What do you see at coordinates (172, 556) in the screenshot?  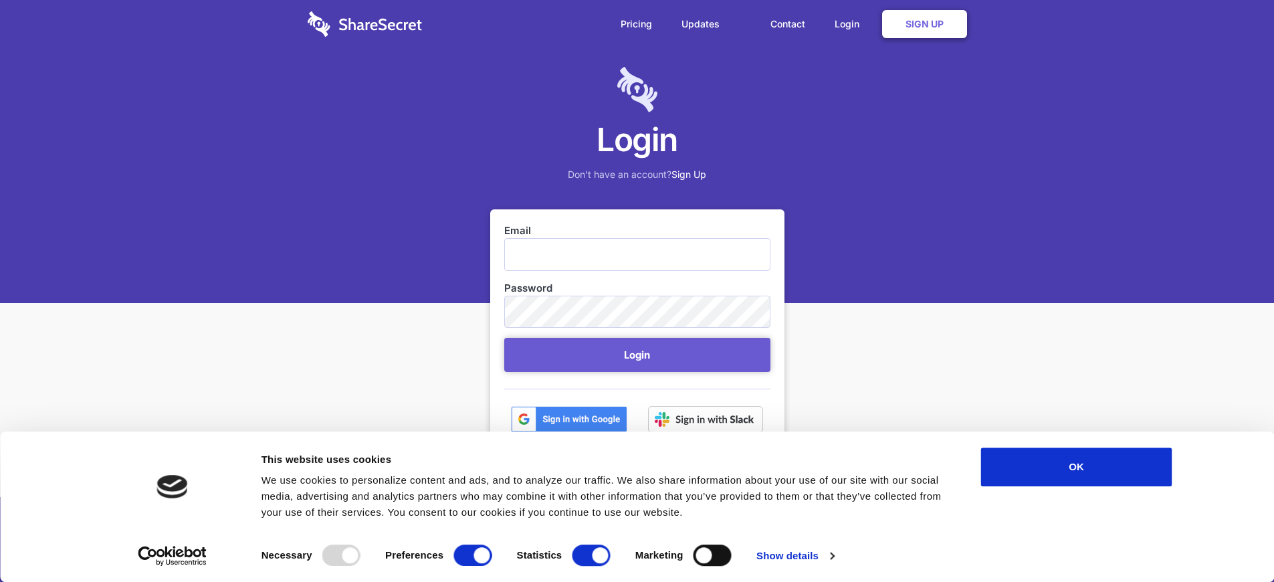 I see `a: Usercentrics Cookiebot - opens in a new window` at bounding box center [172, 556].